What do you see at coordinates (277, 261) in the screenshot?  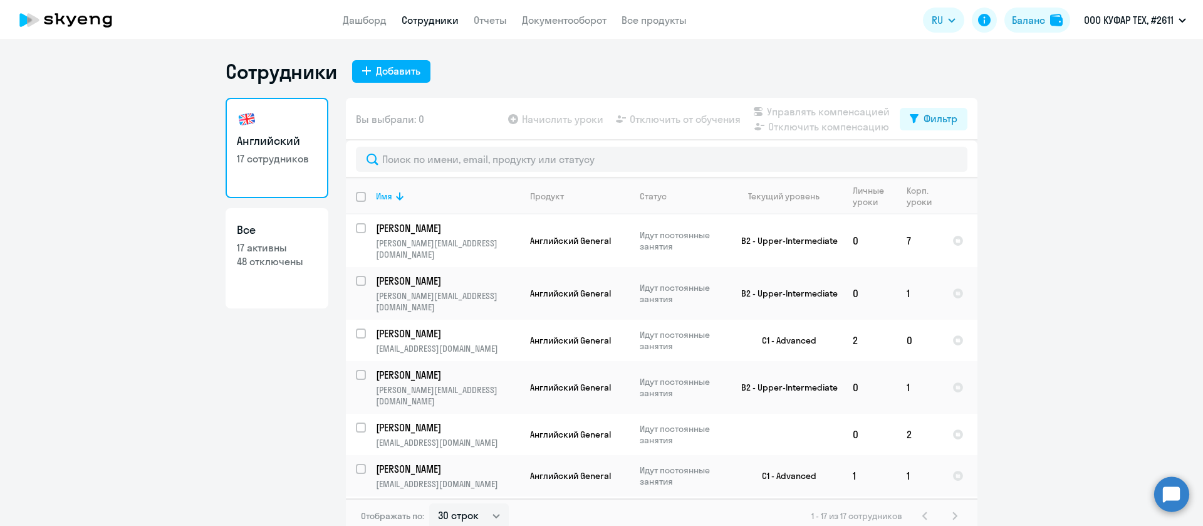 I see `p: 48 отключены` at bounding box center [277, 261].